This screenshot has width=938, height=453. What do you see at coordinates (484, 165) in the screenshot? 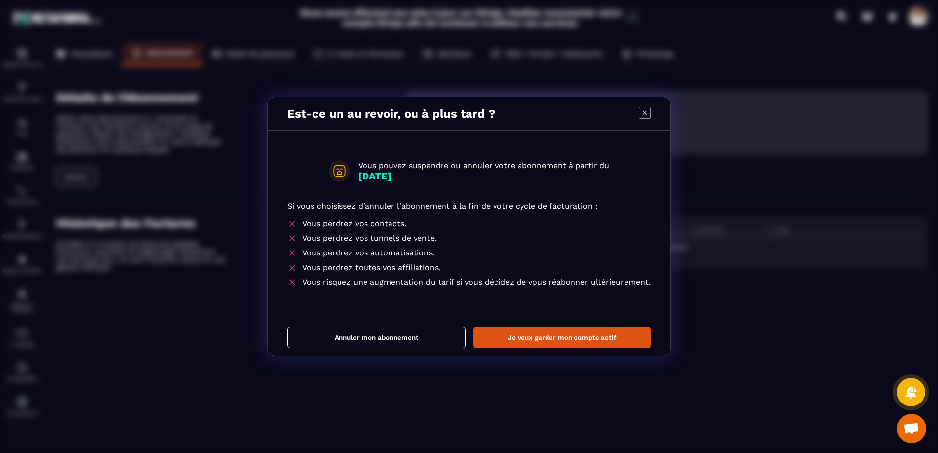
I see `p: Vous pouvez suspendre ou annuler votre abonnement à partir du` at bounding box center [484, 165].